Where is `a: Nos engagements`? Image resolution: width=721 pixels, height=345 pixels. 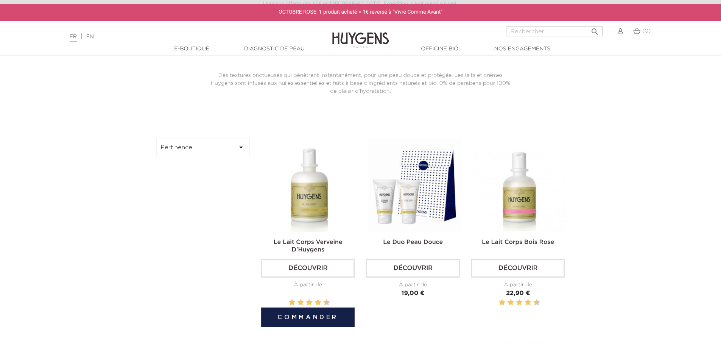
a: Nos engagements is located at coordinates (523, 49).